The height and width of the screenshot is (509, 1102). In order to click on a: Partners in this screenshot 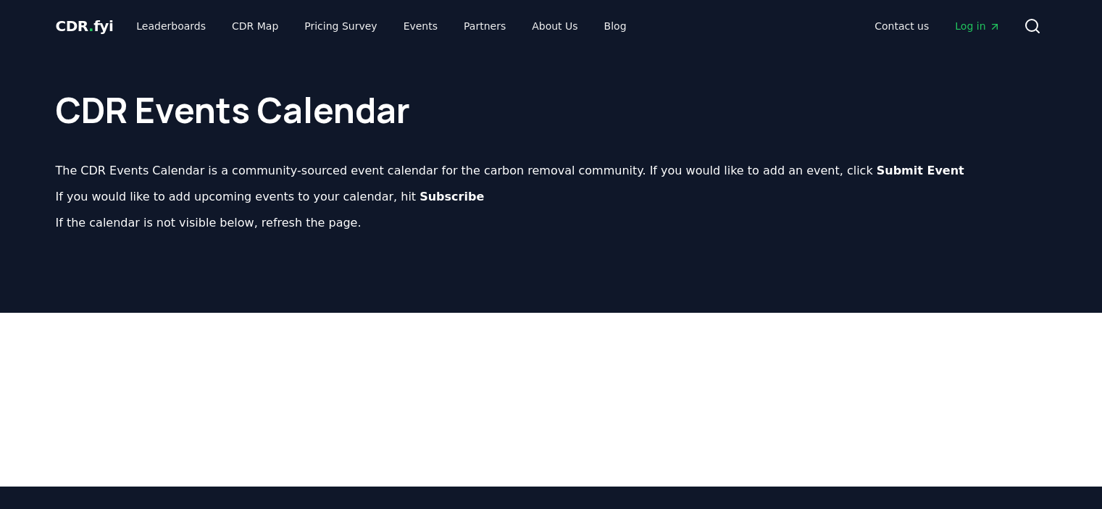, I will do `click(485, 26)`.